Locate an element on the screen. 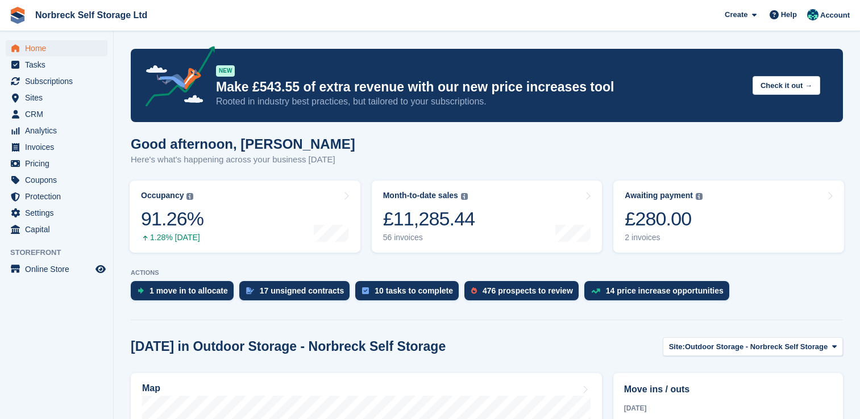 Image resolution: width=860 pixels, height=419 pixels. span: Settings is located at coordinates (59, 213).